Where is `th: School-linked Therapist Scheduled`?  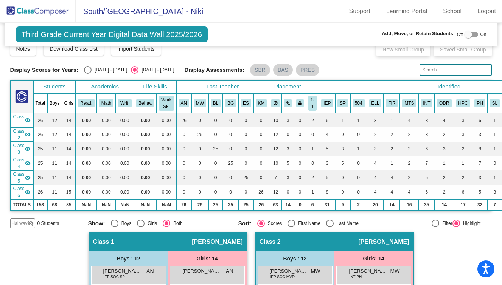 th: School-linked Therapist Scheduled is located at coordinates (495, 103).